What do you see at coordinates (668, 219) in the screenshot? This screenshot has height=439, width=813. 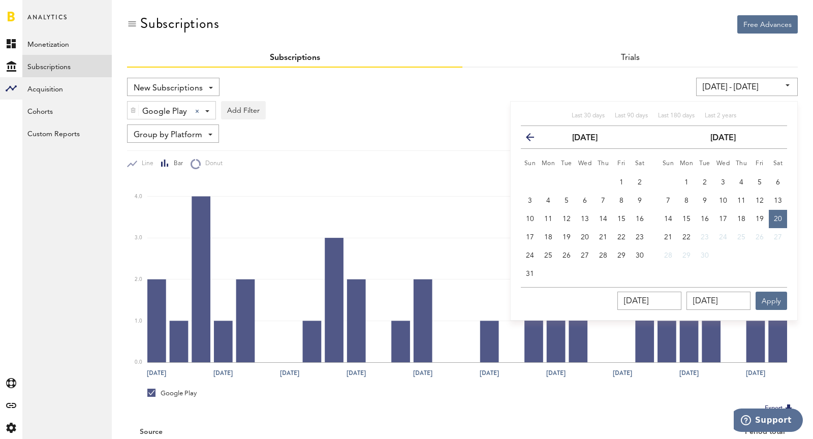 I see `span: 14` at bounding box center [668, 219].